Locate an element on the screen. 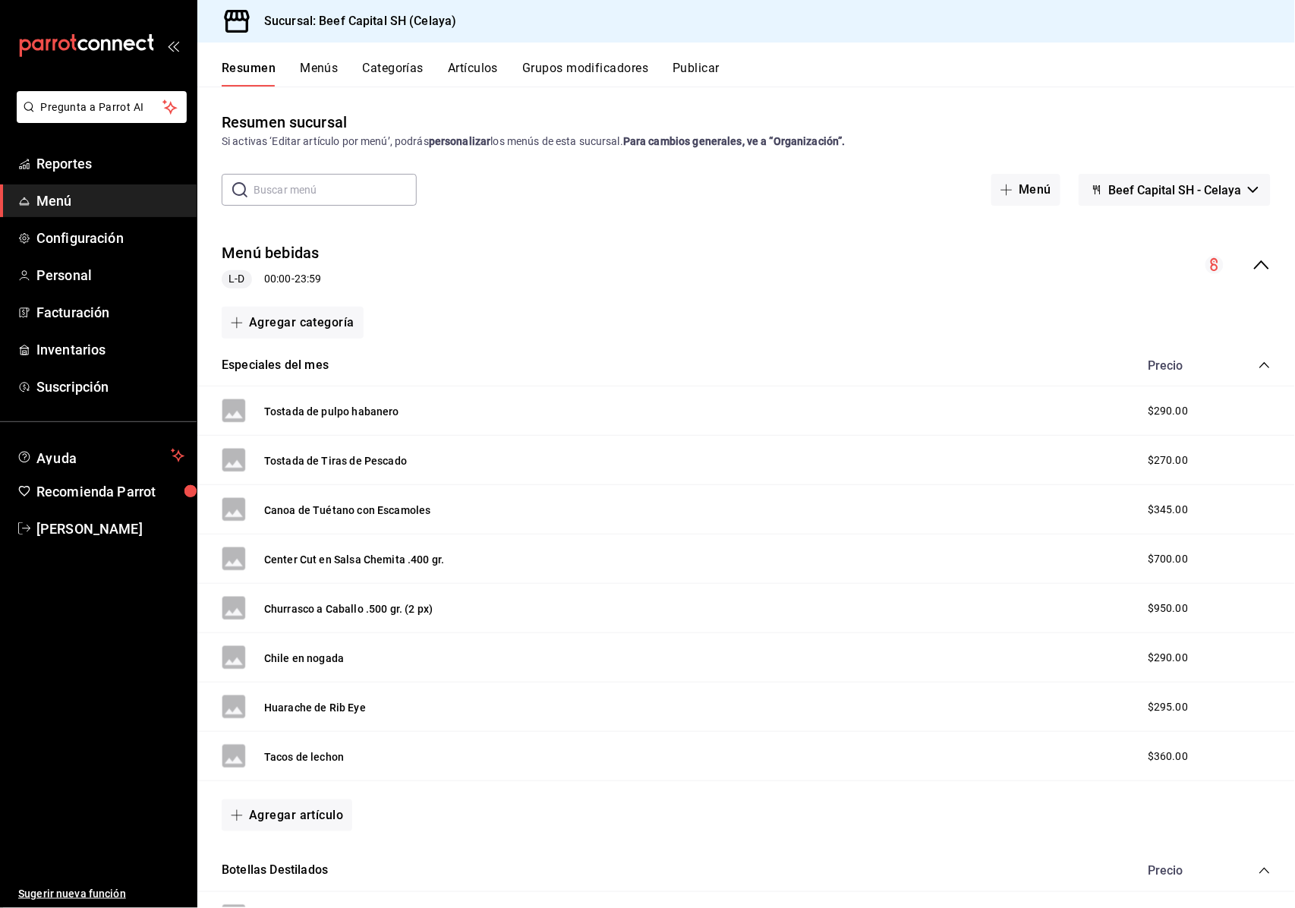 This screenshot has height=908, width=1295. span: Menú is located at coordinates (110, 200).